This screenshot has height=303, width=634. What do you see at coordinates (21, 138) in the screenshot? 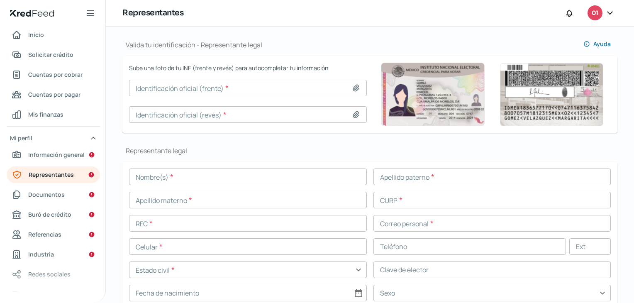
I see `span: Mi perfil` at bounding box center [21, 138].